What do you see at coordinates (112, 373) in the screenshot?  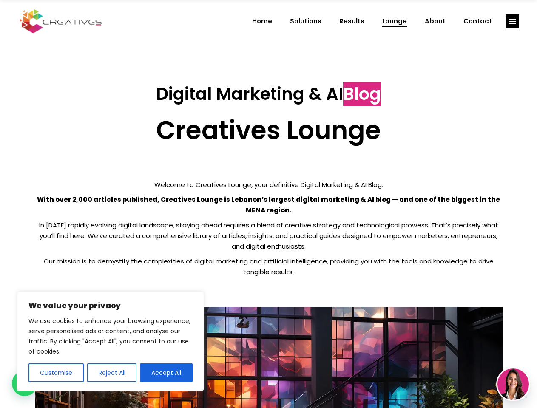 I see `button: Reject All` at bounding box center [112, 373].